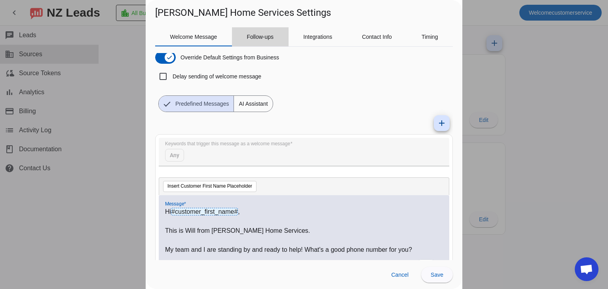 The height and width of the screenshot is (289, 608). What do you see at coordinates (253, 104) in the screenshot?
I see `span: AI Assistant` at bounding box center [253, 104].